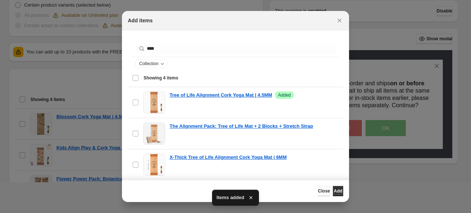 The image size is (471, 213). Describe the element at coordinates (230, 198) in the screenshot. I see `span: Items added` at that location.